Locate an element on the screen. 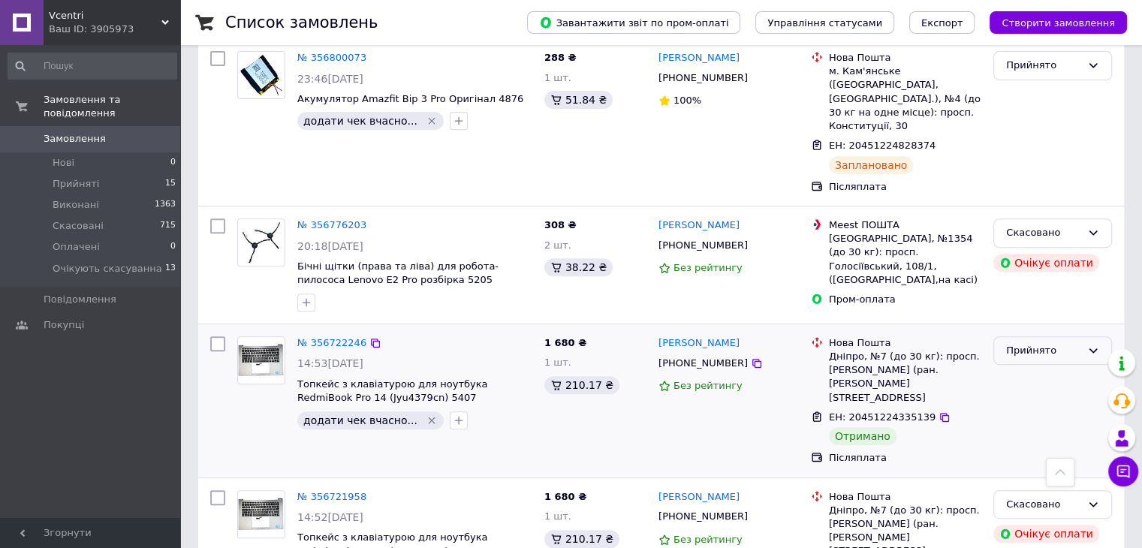  span: Vcentri is located at coordinates (105, 16).